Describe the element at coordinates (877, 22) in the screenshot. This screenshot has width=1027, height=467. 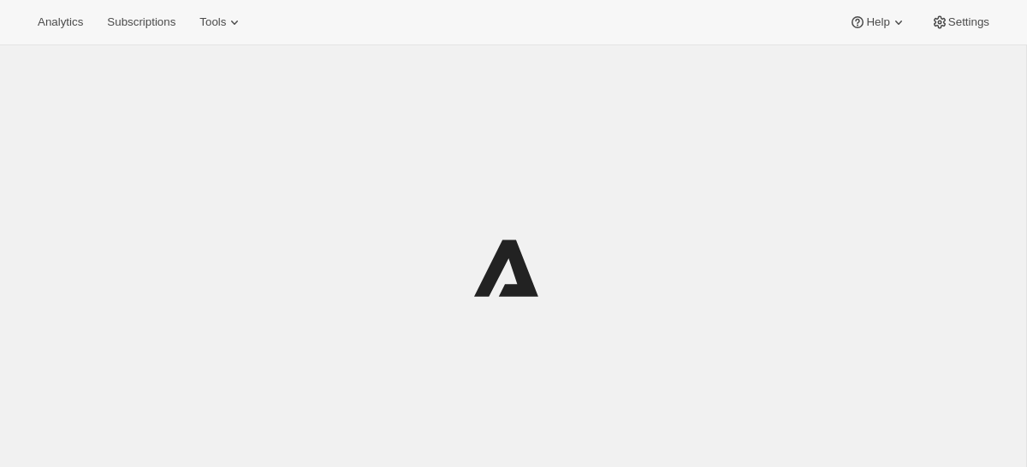
I see `span: Help` at that location.